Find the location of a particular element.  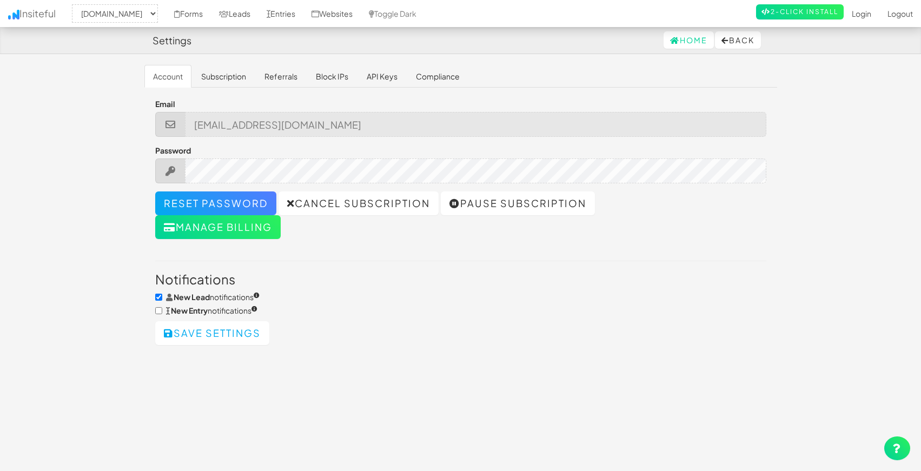

a: 2-Click Install is located at coordinates (800, 12).